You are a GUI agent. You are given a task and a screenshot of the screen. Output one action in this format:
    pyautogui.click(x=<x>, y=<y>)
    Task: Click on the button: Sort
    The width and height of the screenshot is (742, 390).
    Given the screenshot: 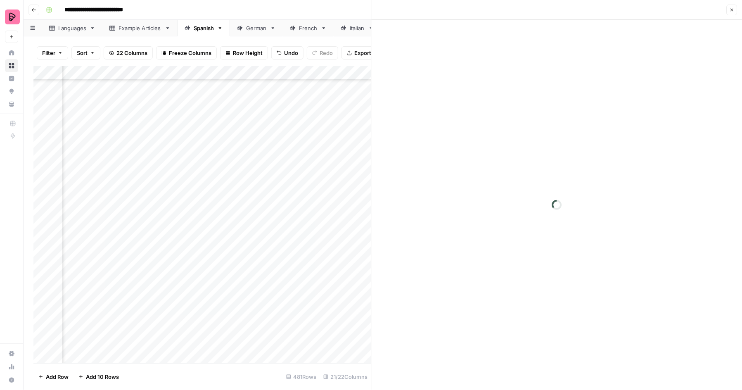 What is the action you would take?
    pyautogui.click(x=86, y=53)
    